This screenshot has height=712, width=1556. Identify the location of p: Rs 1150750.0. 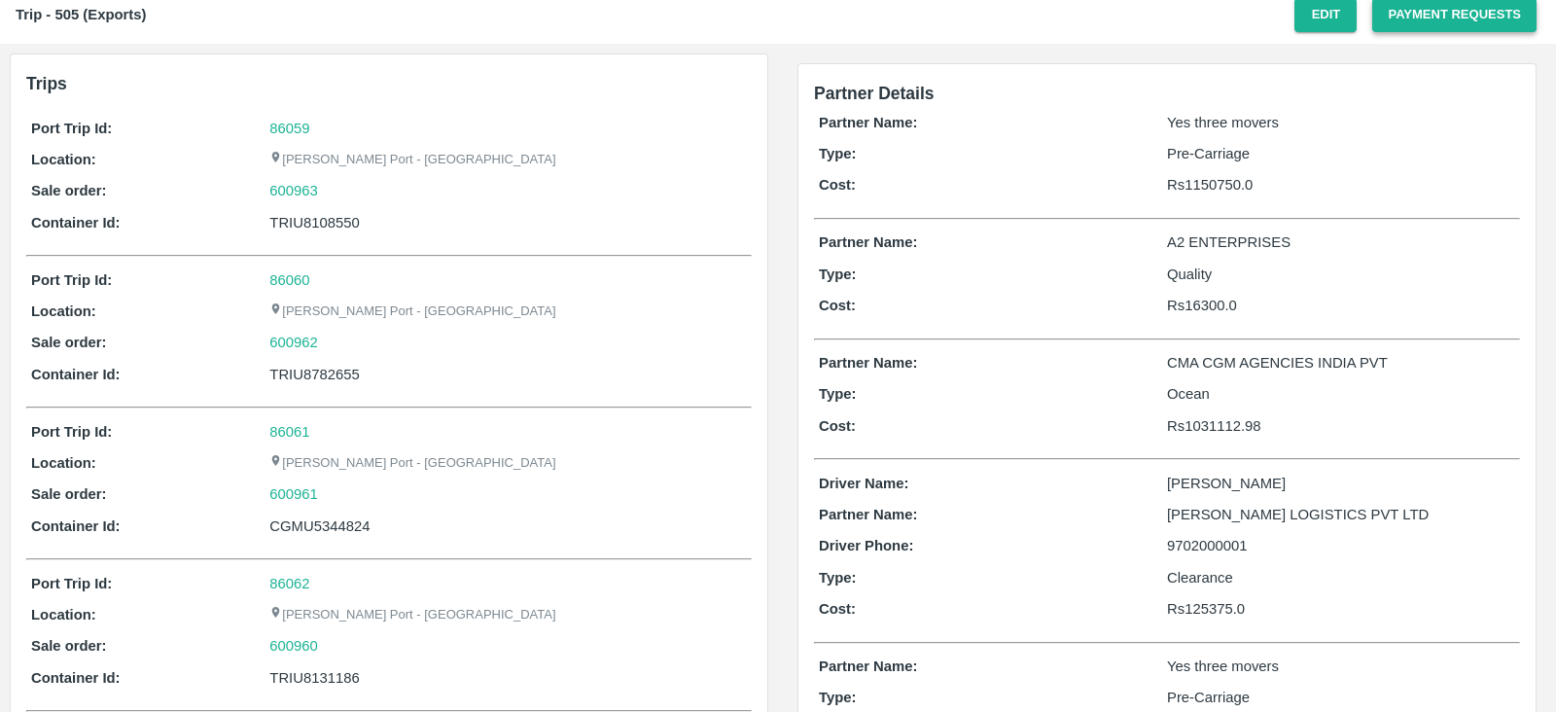
(1341, 185).